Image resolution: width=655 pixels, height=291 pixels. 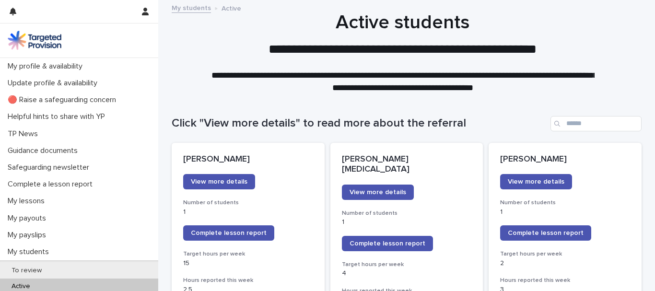 I want to click on div: Search, so click(x=596, y=124).